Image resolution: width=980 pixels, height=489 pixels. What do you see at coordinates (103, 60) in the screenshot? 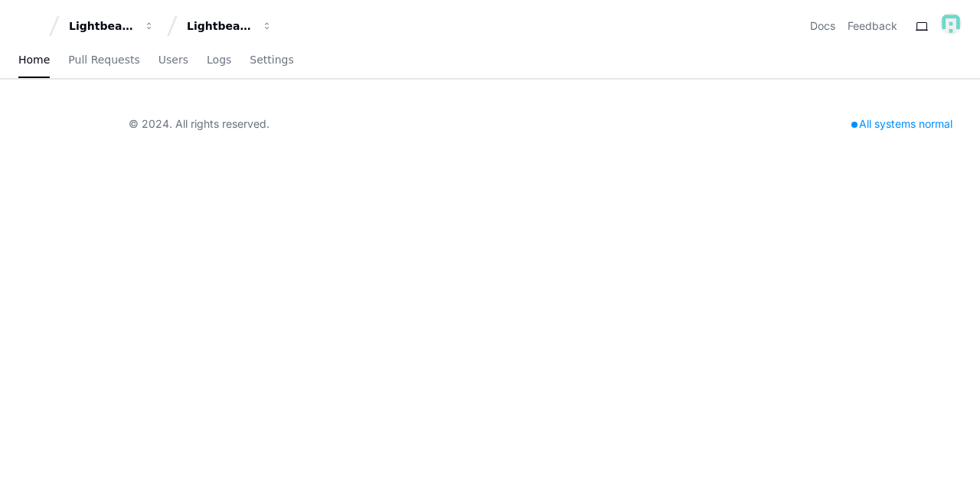
I see `span: Pull Requests` at bounding box center [103, 60].